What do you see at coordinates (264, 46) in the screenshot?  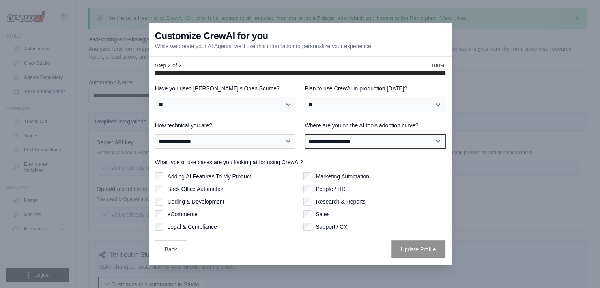 I see `p: While we create your AI Agents, we'll use this information to personalize your experience.` at bounding box center [264, 46].